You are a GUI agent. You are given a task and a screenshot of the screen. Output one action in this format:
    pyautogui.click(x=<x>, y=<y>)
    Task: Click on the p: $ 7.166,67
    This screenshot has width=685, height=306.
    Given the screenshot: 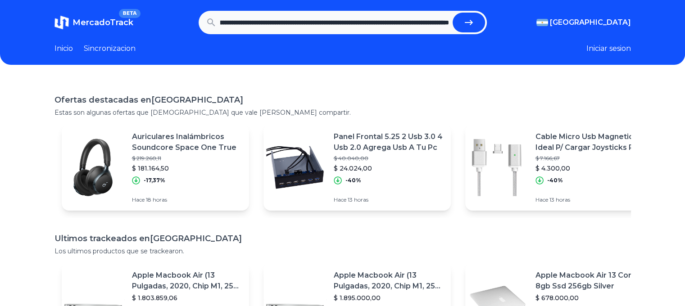 What is the action you would take?
    pyautogui.click(x=590, y=158)
    